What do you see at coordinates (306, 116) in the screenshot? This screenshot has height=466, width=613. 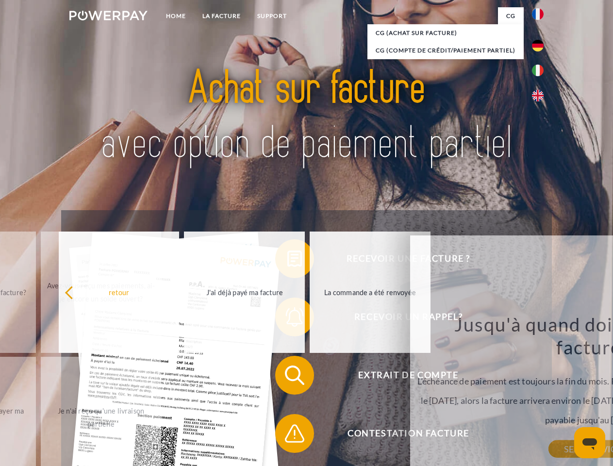 I see `img: title-powerpay_fr.svg` at bounding box center [306, 116].